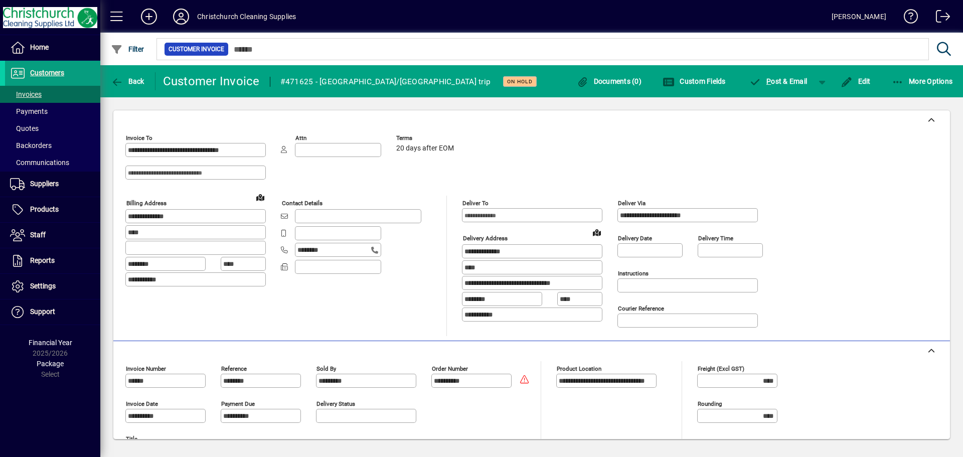 The width and height of the screenshot is (963, 457). Describe the element at coordinates (142, 404) in the screenshot. I see `mat-label: Invoice date` at that location.